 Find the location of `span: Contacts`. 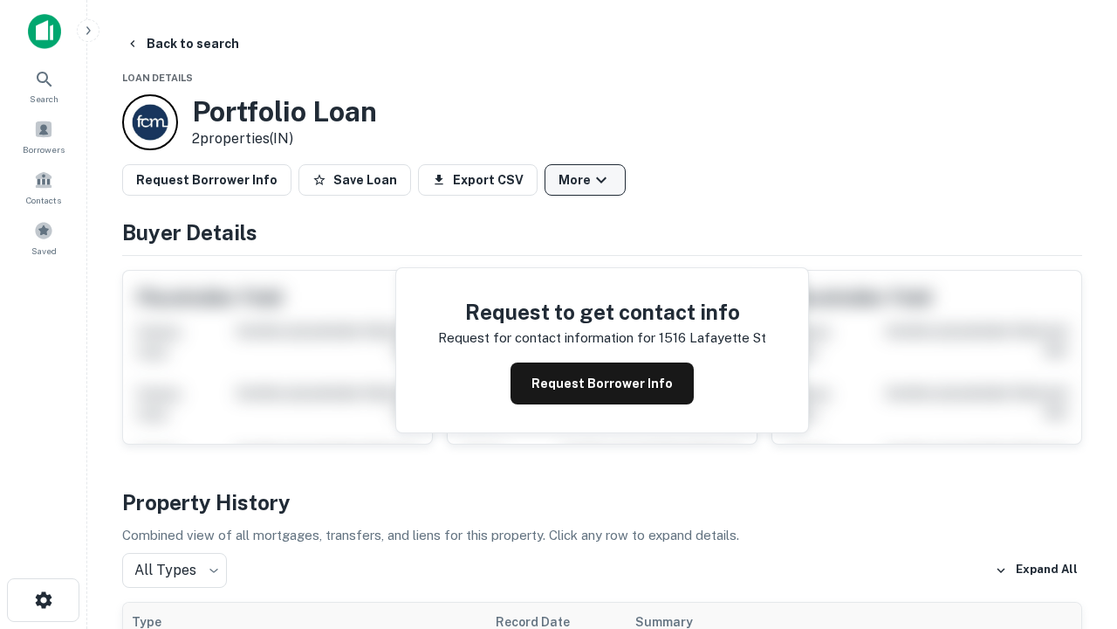

span: Contacts is located at coordinates (44, 200).